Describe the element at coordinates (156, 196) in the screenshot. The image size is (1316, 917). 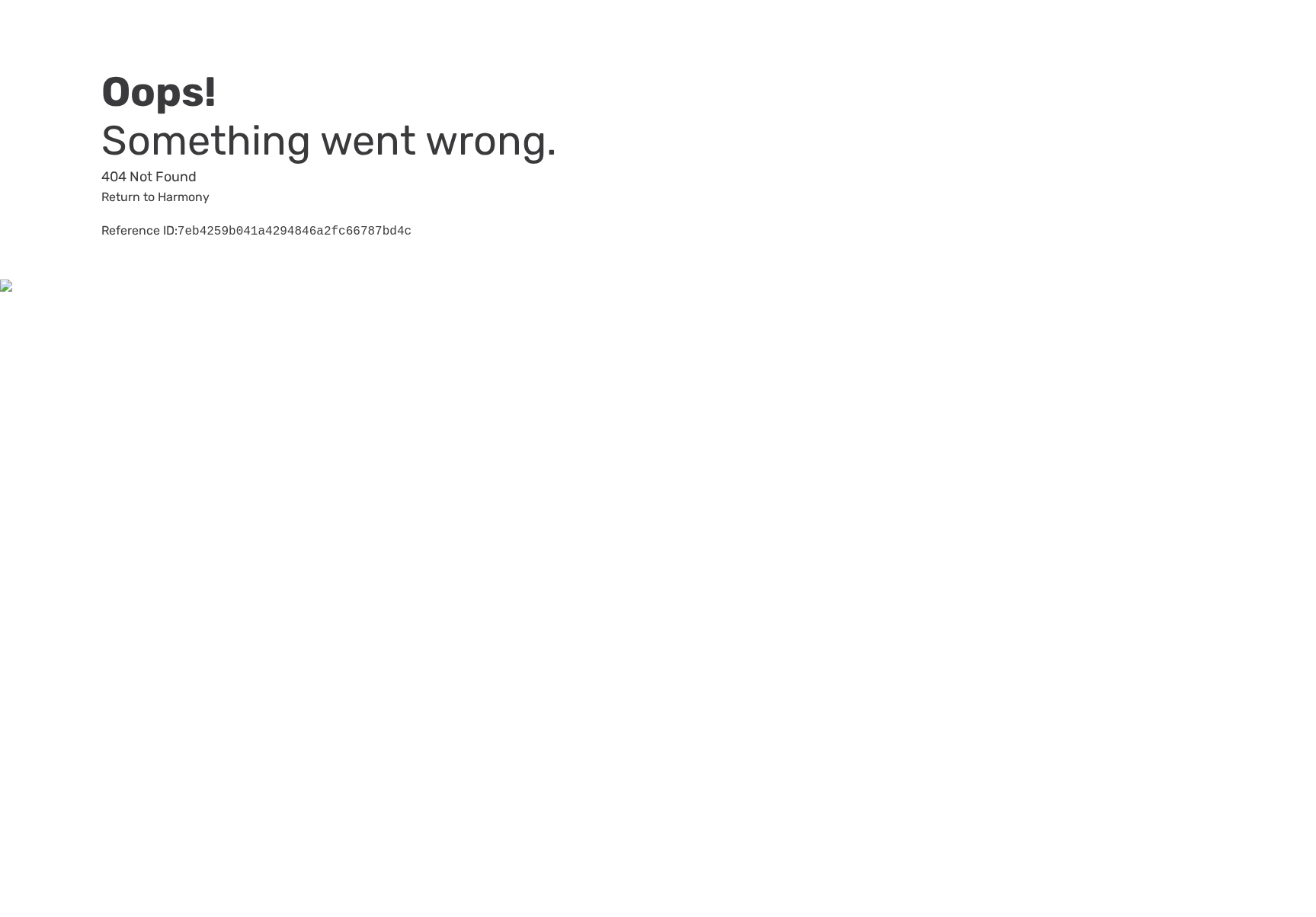
I see `a: Return to Harmony` at that location.